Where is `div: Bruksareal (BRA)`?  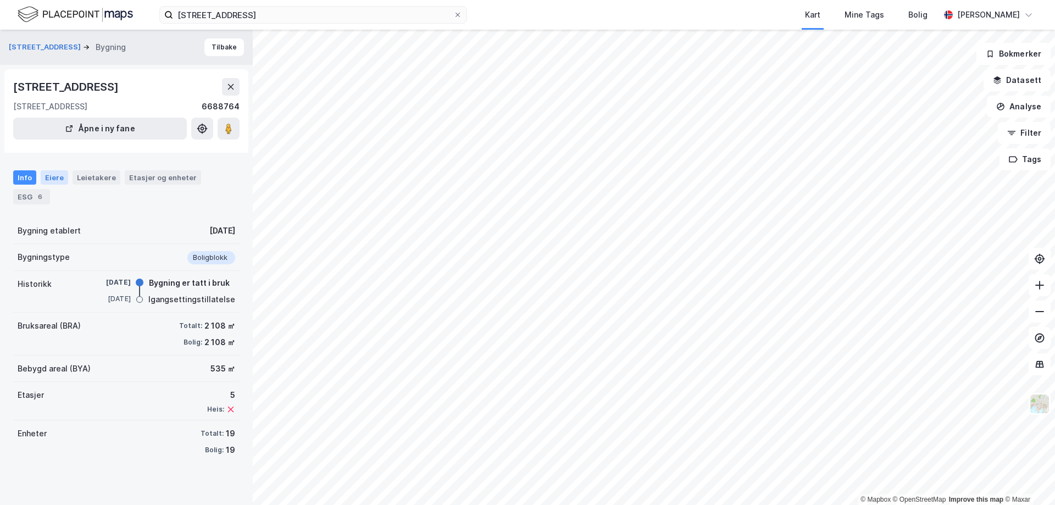 div: Bruksareal (BRA) is located at coordinates (49, 326).